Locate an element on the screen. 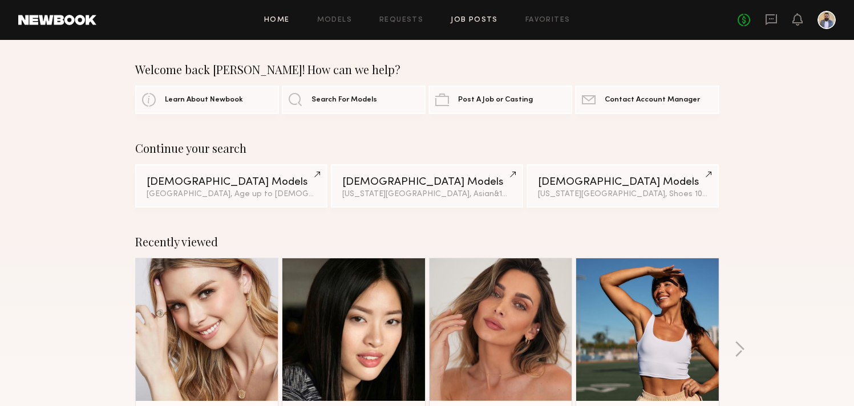 This screenshot has width=854, height=406. a: Requests is located at coordinates (401, 20).